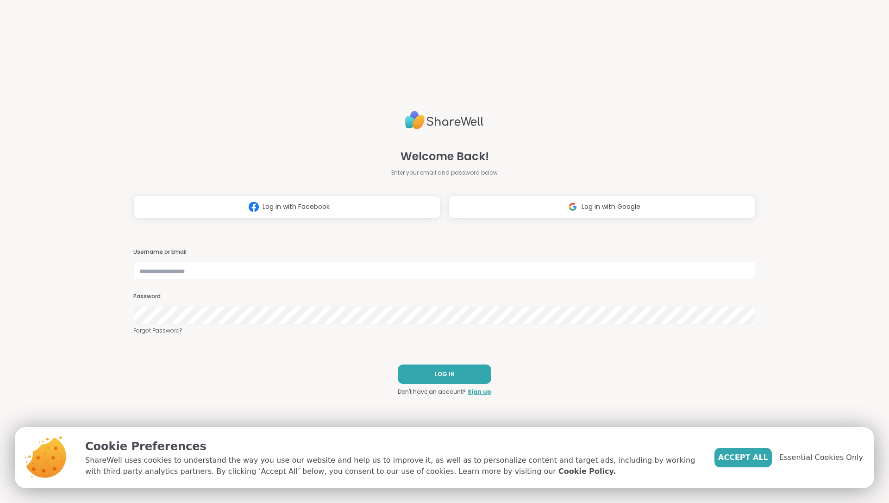  I want to click on button: Log in with Facebook, so click(287, 207).